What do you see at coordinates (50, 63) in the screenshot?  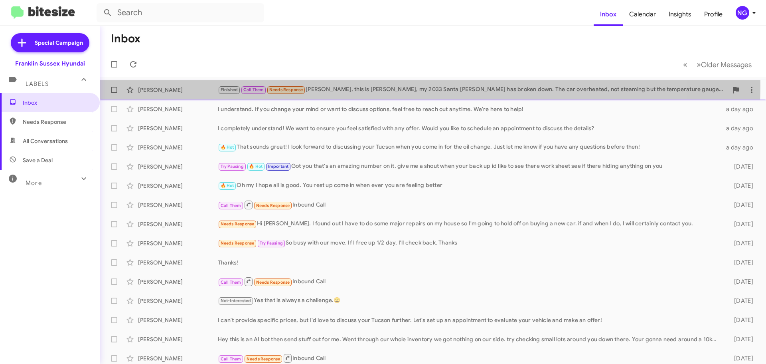 I see `div: Franklin Sussex Hyundai` at bounding box center [50, 63].